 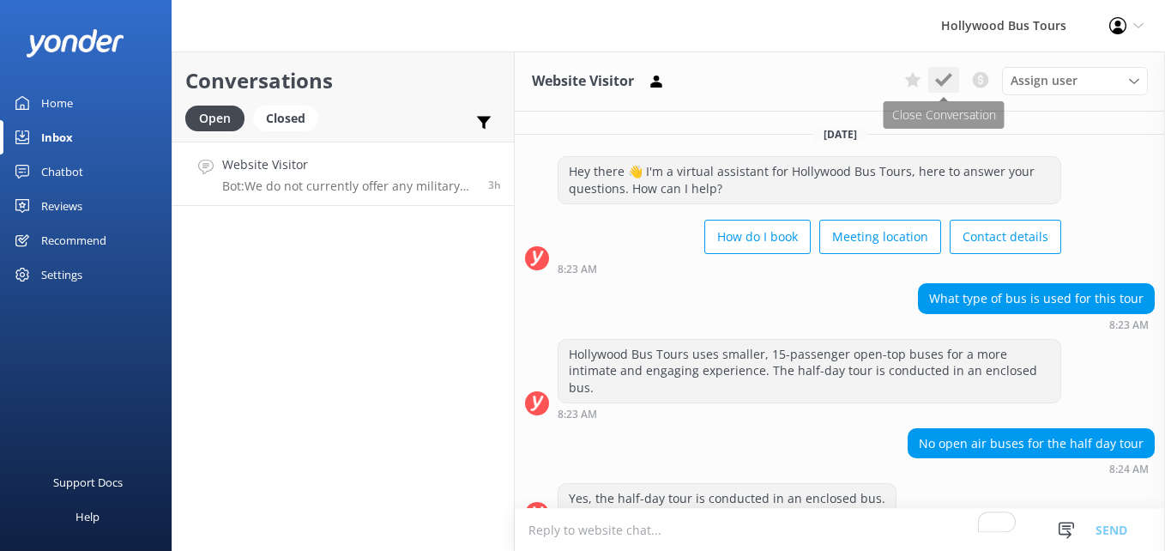 I want to click on div: Reviews, so click(x=62, y=206).